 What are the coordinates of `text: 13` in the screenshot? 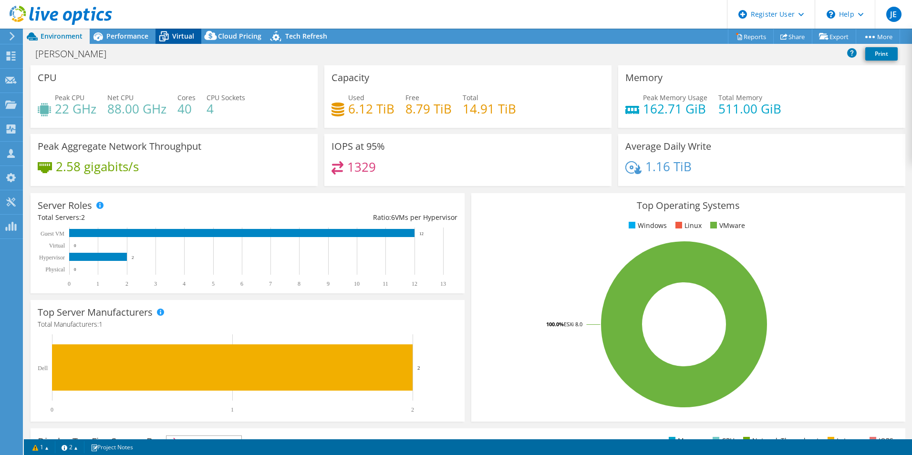 It's located at (443, 284).